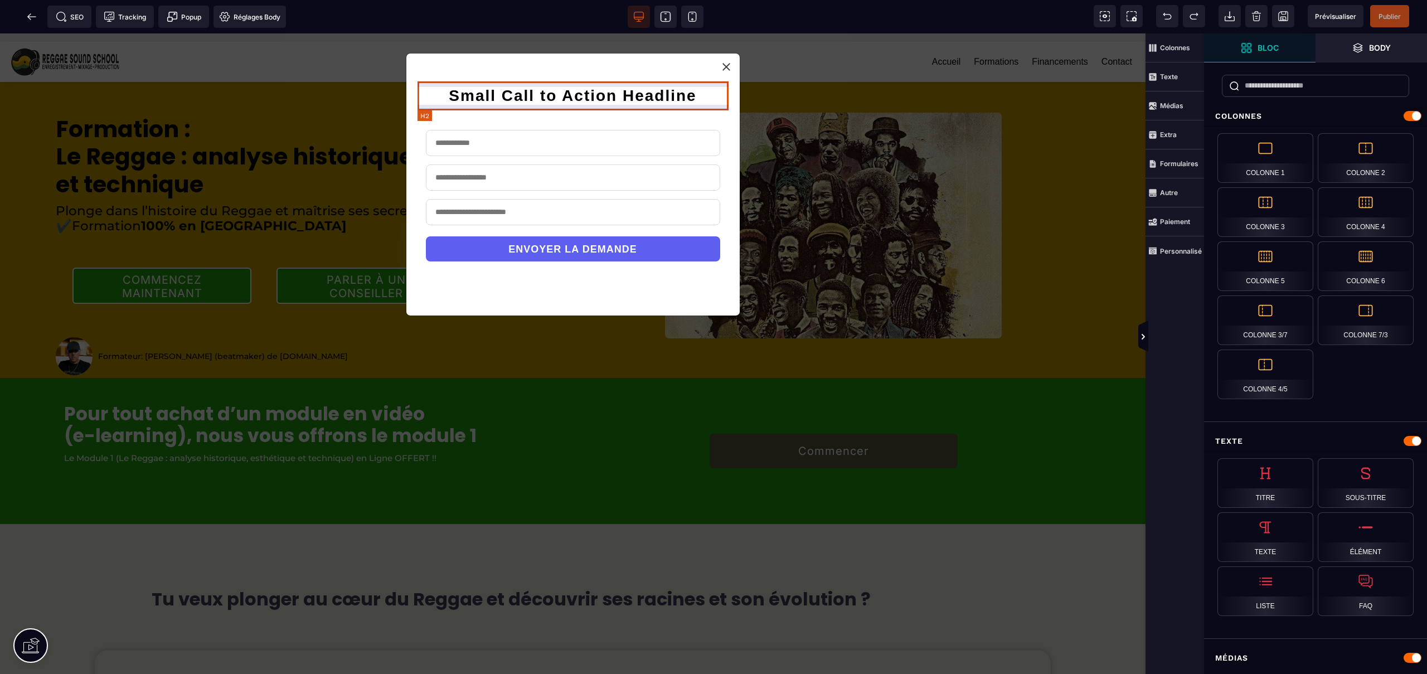 Image resolution: width=1427 pixels, height=674 pixels. I want to click on span: Personnalisé, so click(1174, 251).